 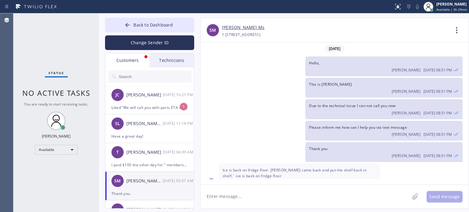 I want to click on div: I paid $100 the other day for " membership " or whatever. I was told that I had someone coming be..., so click(x=150, y=165).